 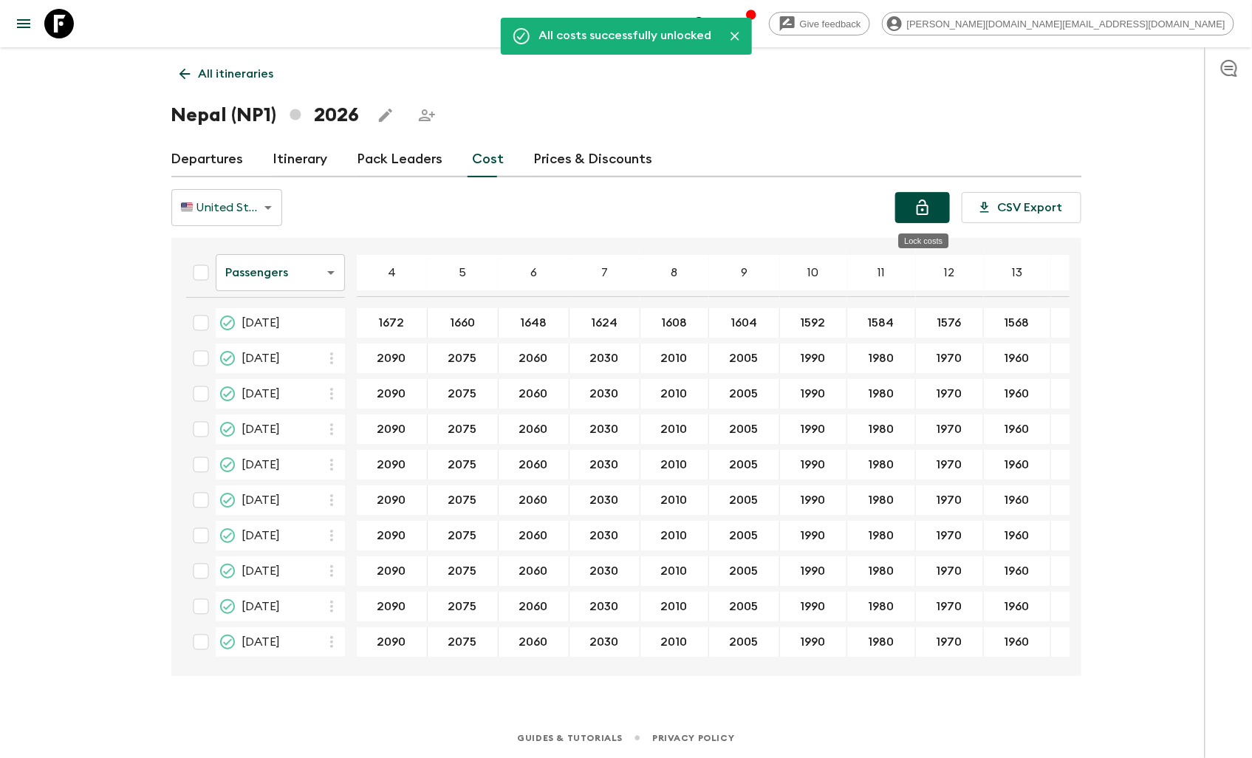 What do you see at coordinates (605, 606) in the screenshot?
I see `div: 09 Nov 2026; 7` at bounding box center [605, 606].